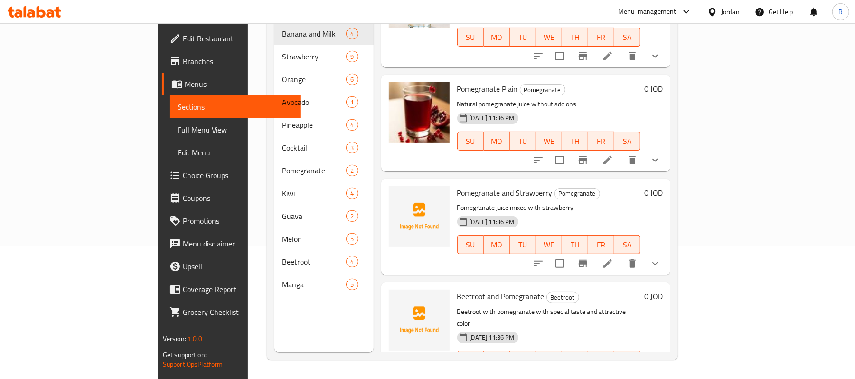 This screenshot has height=379, width=855. I want to click on a: Sections, so click(236, 107).